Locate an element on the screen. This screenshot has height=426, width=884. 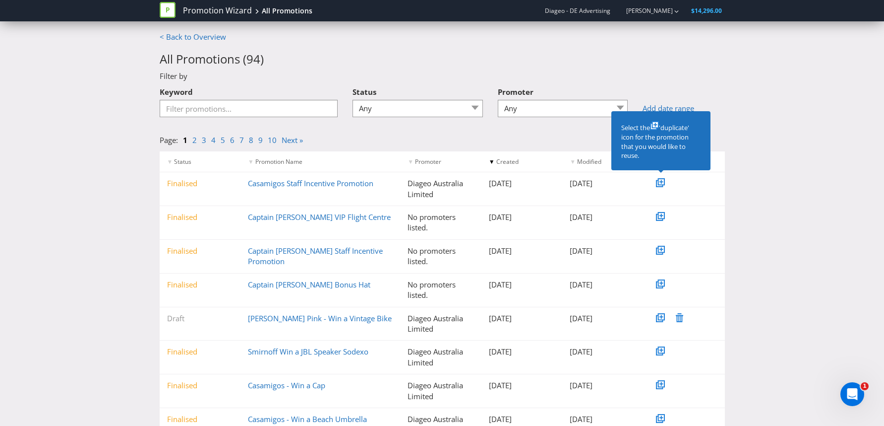
a: Add date range is located at coordinates (683, 108).